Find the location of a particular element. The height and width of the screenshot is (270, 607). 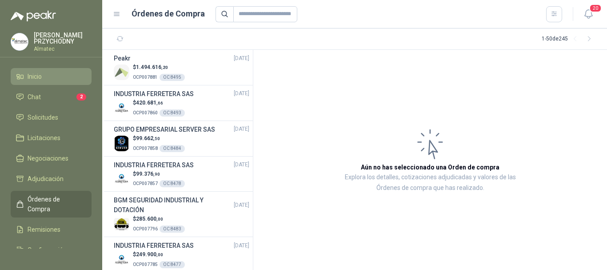

span: 1.494.616 is located at coordinates (152, 67).